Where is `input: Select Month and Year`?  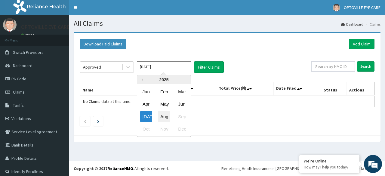
input: Select Month and Year is located at coordinates (164, 67).